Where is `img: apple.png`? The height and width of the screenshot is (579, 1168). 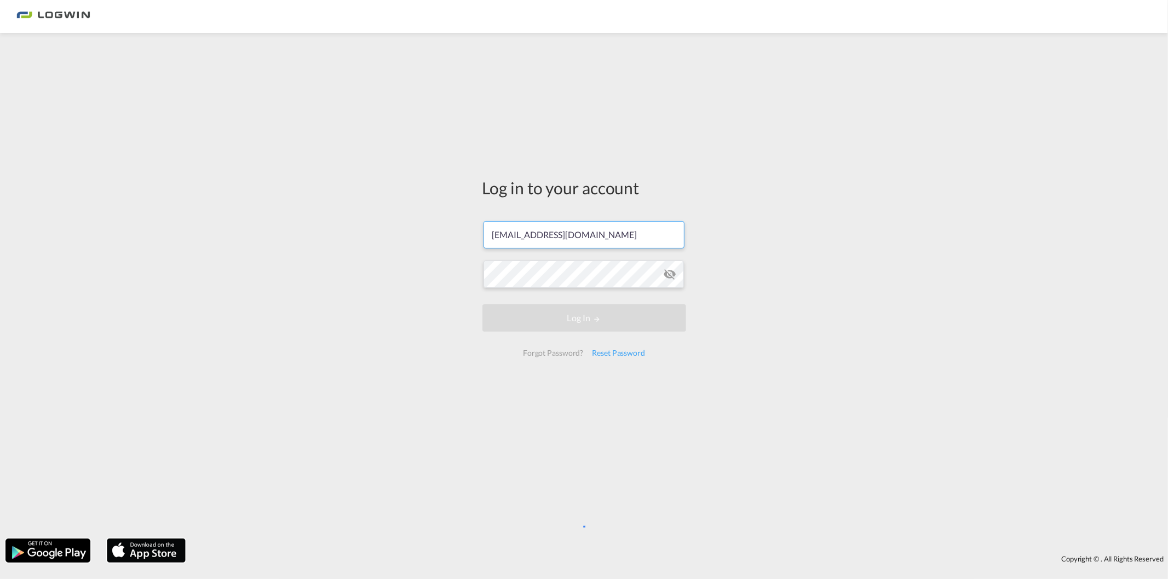 img: apple.png is located at coordinates (146, 551).